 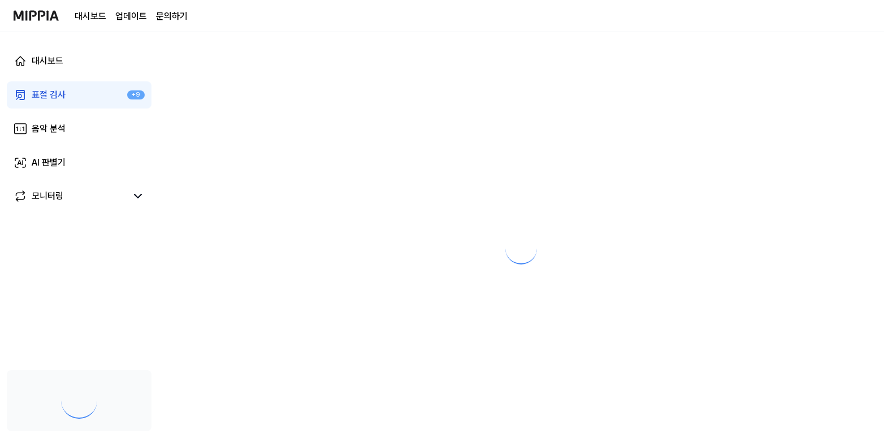 I want to click on a: AI 판별기, so click(x=79, y=163).